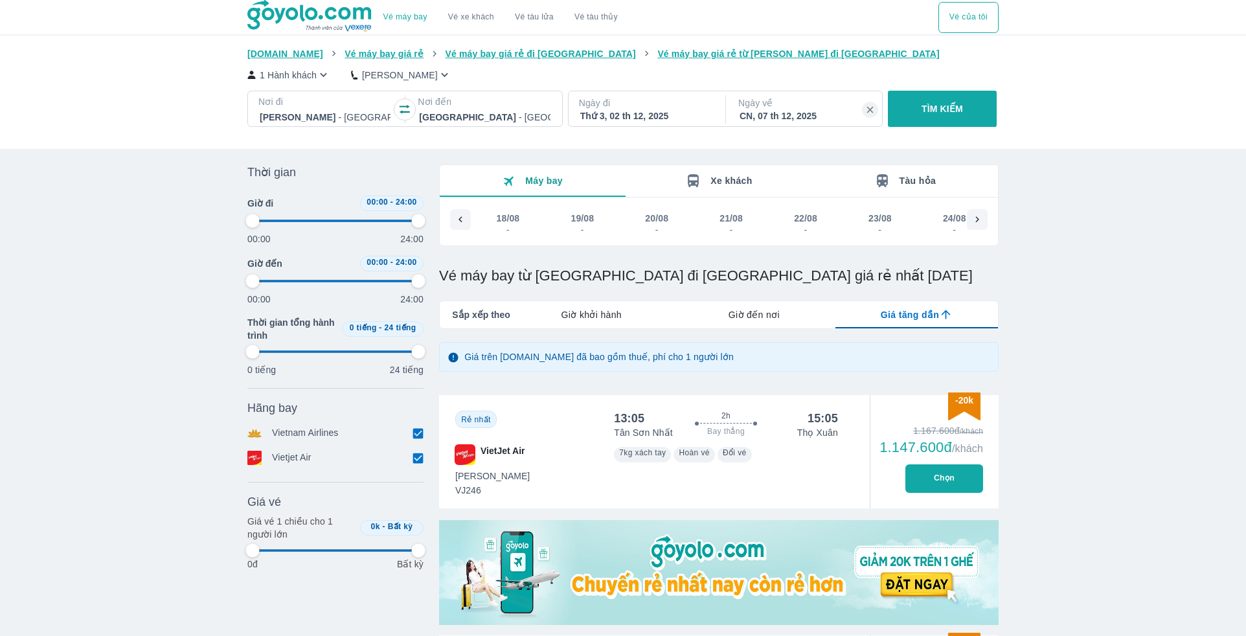  What do you see at coordinates (544, 181) in the screenshot?
I see `span: Máy bay` at bounding box center [544, 181].